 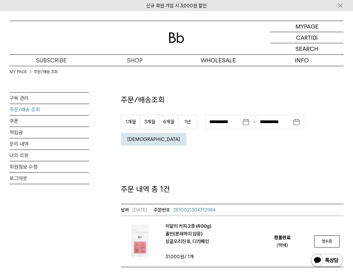 I want to click on a: MY PAGE, so click(x=18, y=72).